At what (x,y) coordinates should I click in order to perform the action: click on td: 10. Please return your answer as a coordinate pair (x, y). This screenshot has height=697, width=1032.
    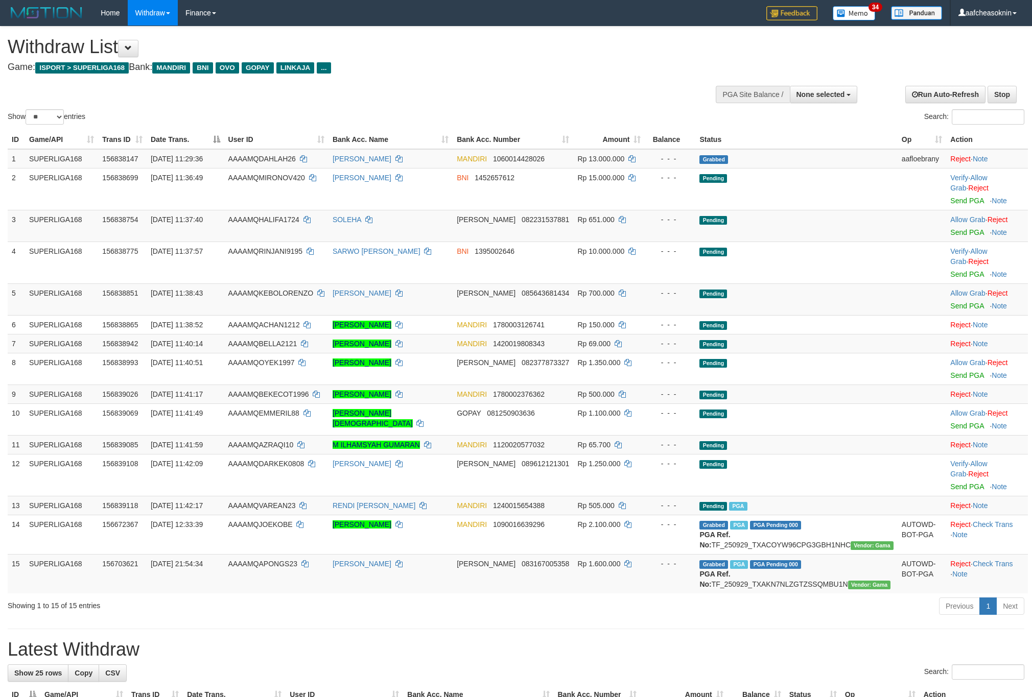
    Looking at the image, I should click on (16, 419).